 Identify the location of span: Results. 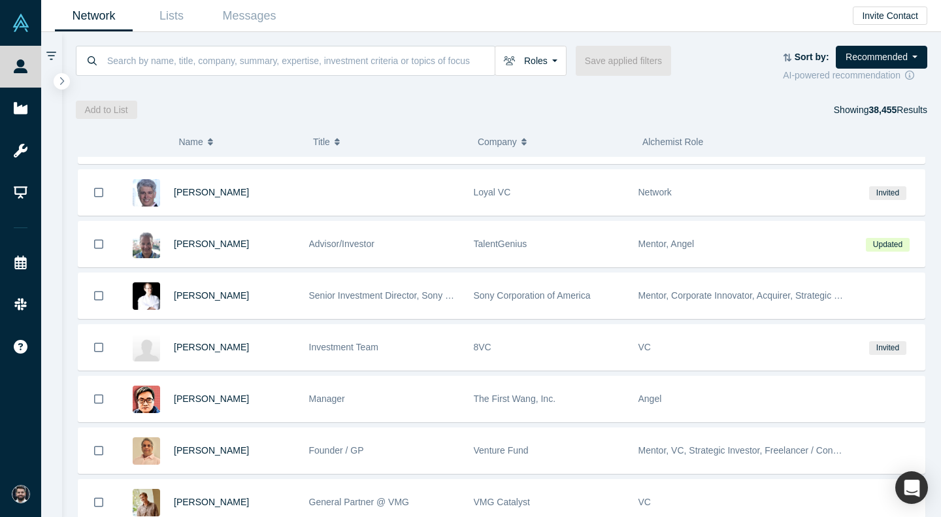
(898, 110).